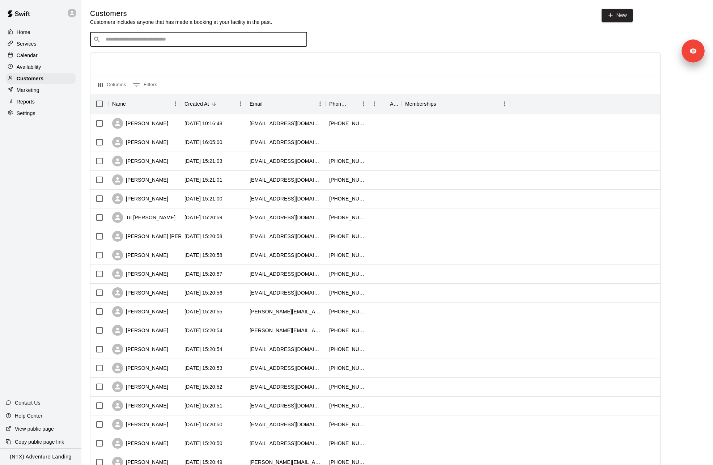 This screenshot has width=713, height=465. What do you see at coordinates (41, 79) in the screenshot?
I see `div: Customers` at bounding box center [41, 79].